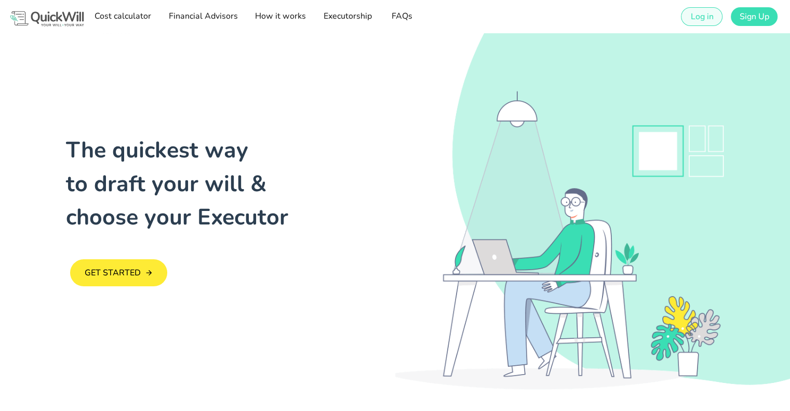 Image resolution: width=790 pixels, height=411 pixels. Describe the element at coordinates (755, 17) in the screenshot. I see `span: Sign Up` at that location.